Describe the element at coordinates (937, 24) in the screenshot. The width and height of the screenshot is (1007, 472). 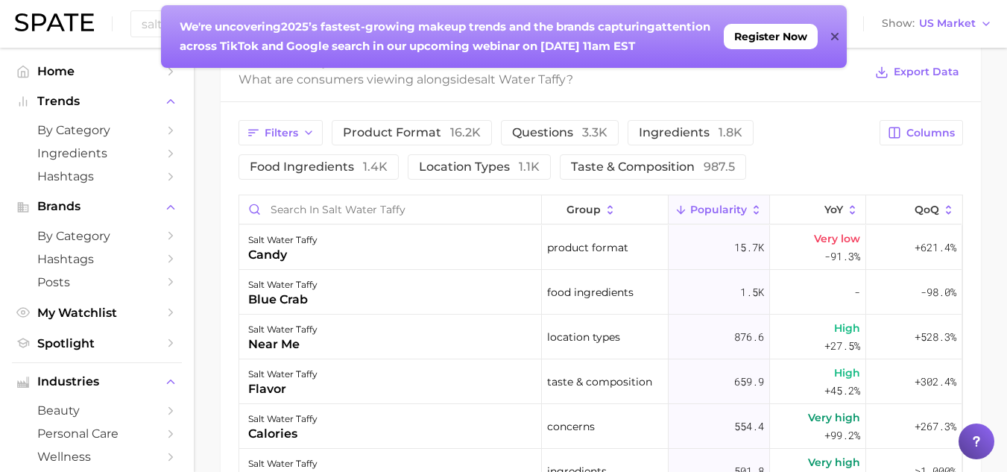
I see `button: ShowUS Market` at that location.